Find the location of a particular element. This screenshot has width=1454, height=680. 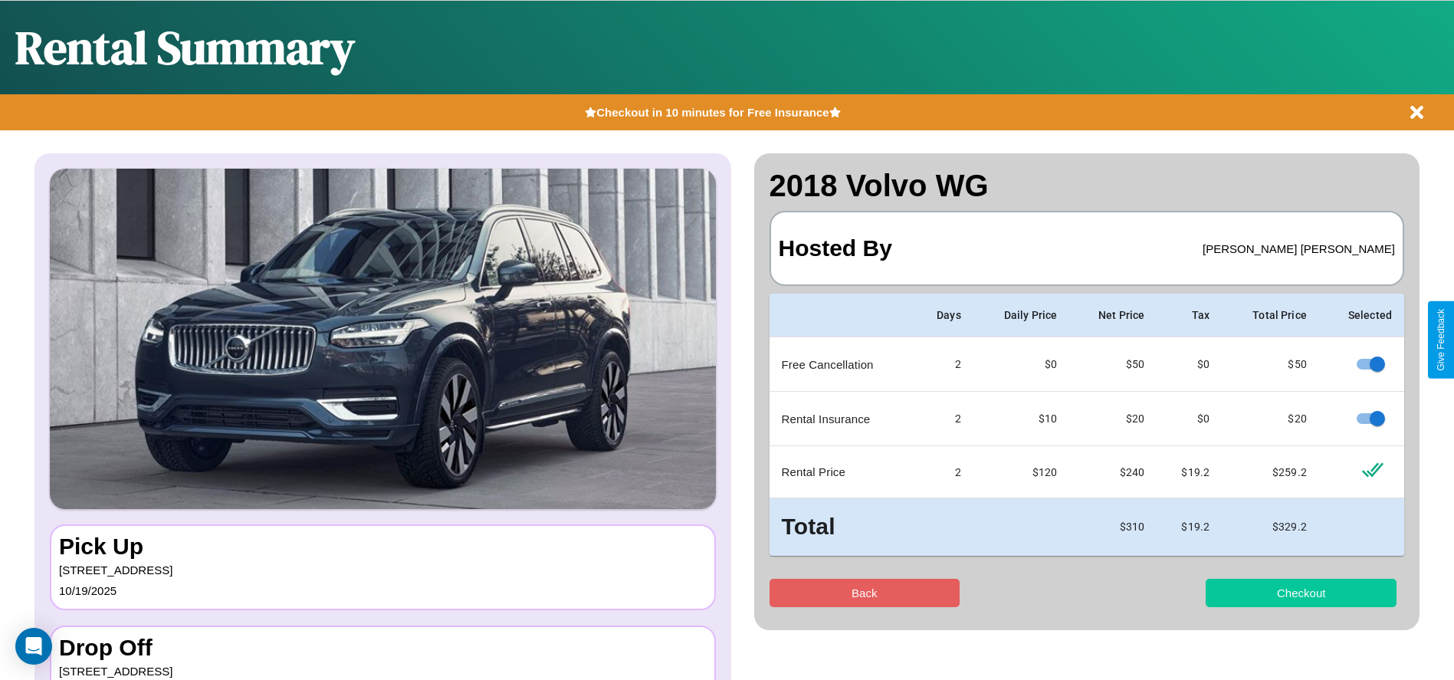

th: Total Price is located at coordinates (1270, 315).